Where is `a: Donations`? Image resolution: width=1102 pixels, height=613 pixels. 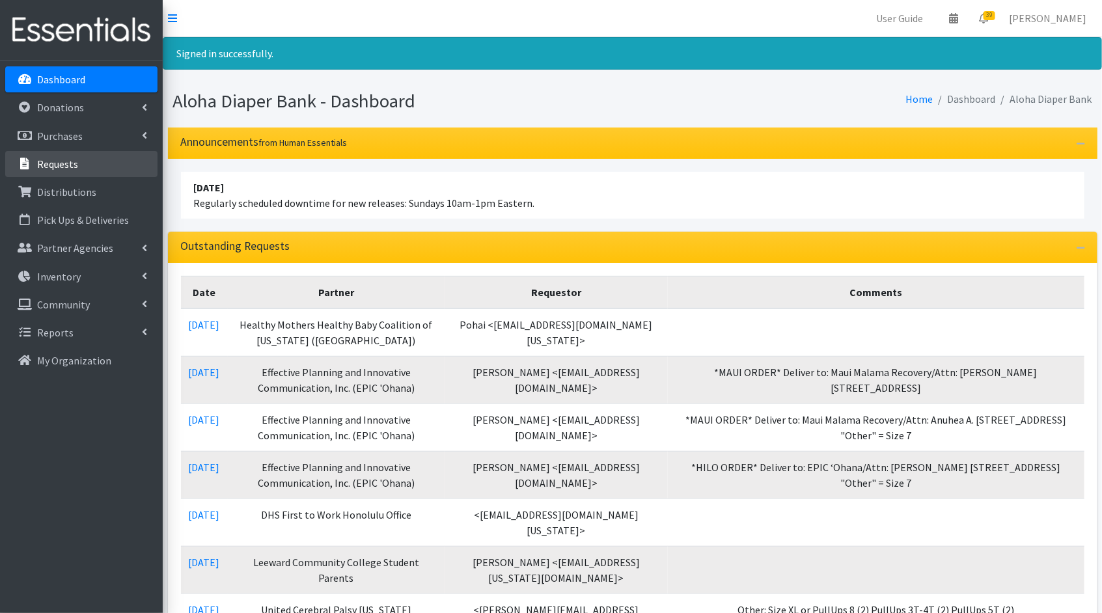
a: Donations is located at coordinates (81, 107).